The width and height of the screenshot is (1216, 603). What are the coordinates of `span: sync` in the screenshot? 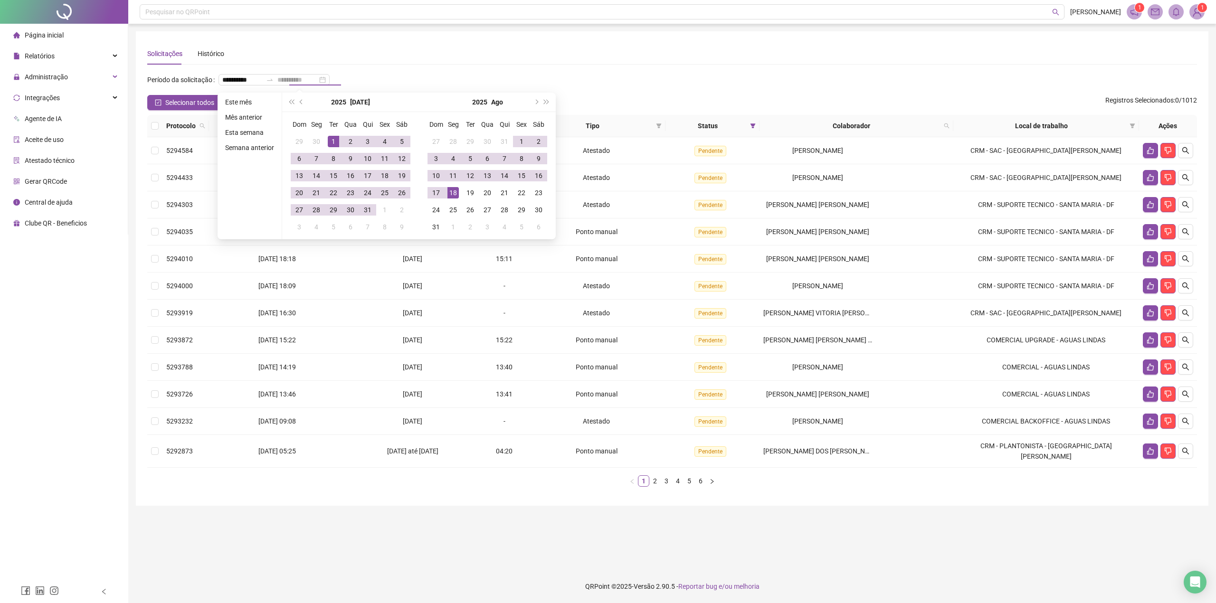 It's located at (17, 98).